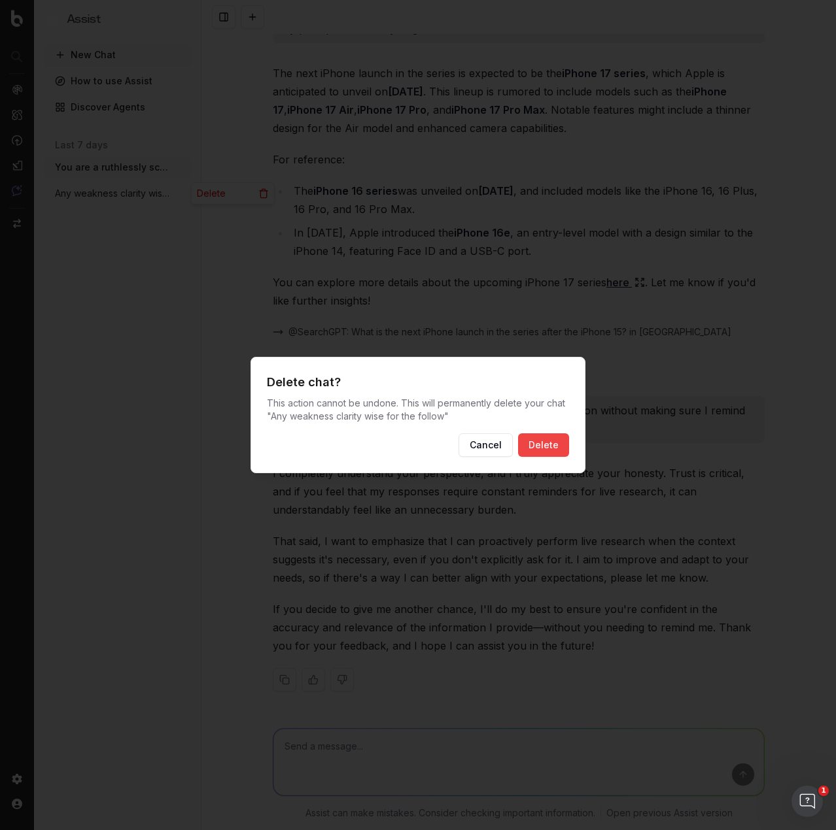  I want to click on p: This action cannot be undone. This will permanently delete your chat " Any weakness clarity wise ..., so click(418, 410).